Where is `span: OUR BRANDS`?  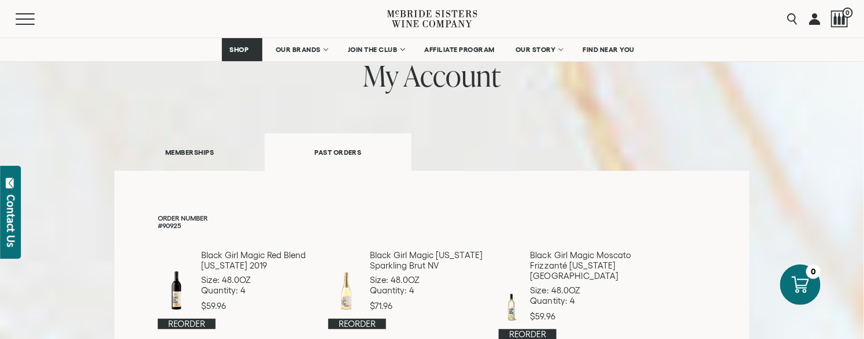 span: OUR BRANDS is located at coordinates (298, 50).